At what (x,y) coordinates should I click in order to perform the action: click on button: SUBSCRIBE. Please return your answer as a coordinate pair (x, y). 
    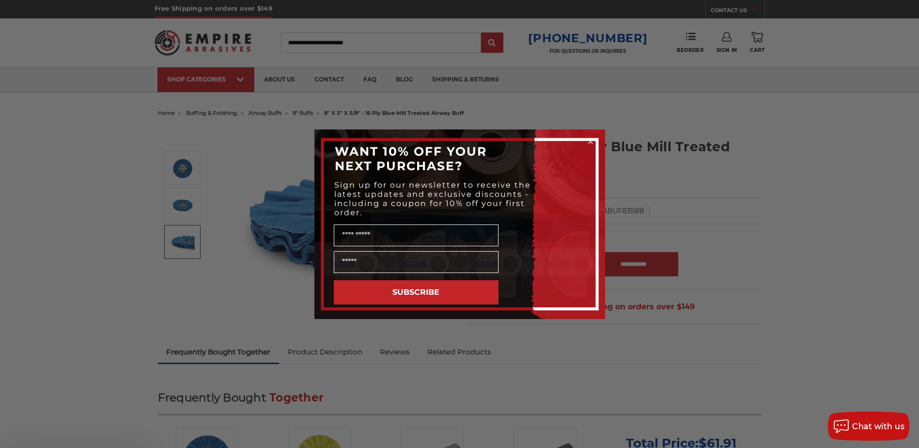
    Looking at the image, I should click on (416, 292).